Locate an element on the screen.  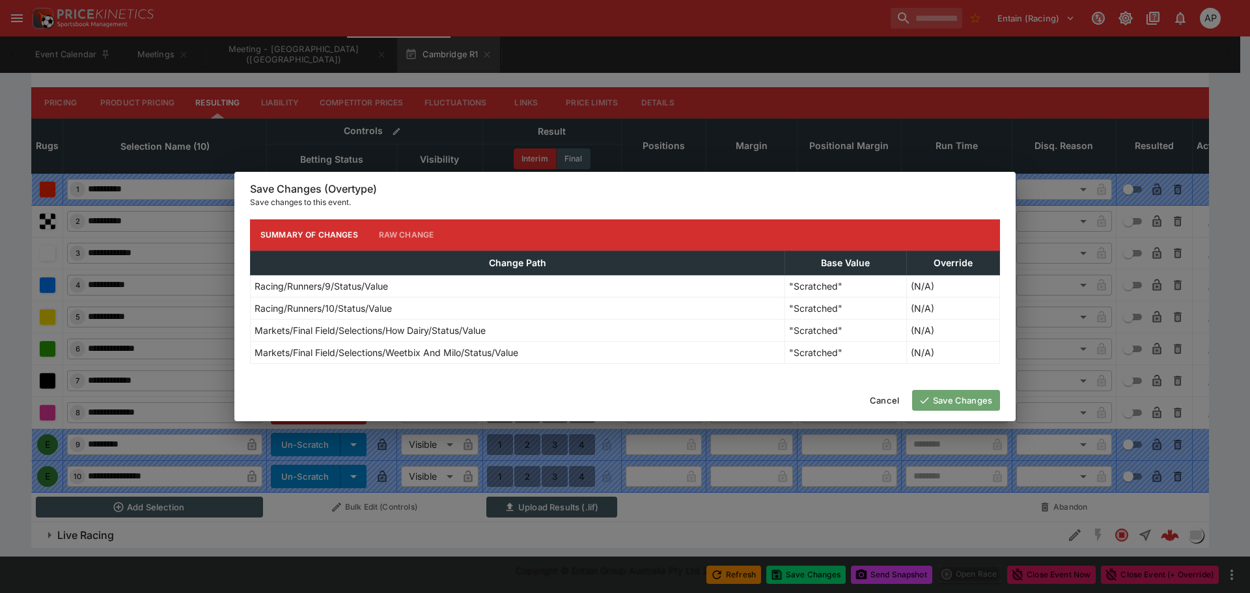
th: Override is located at coordinates (952, 262).